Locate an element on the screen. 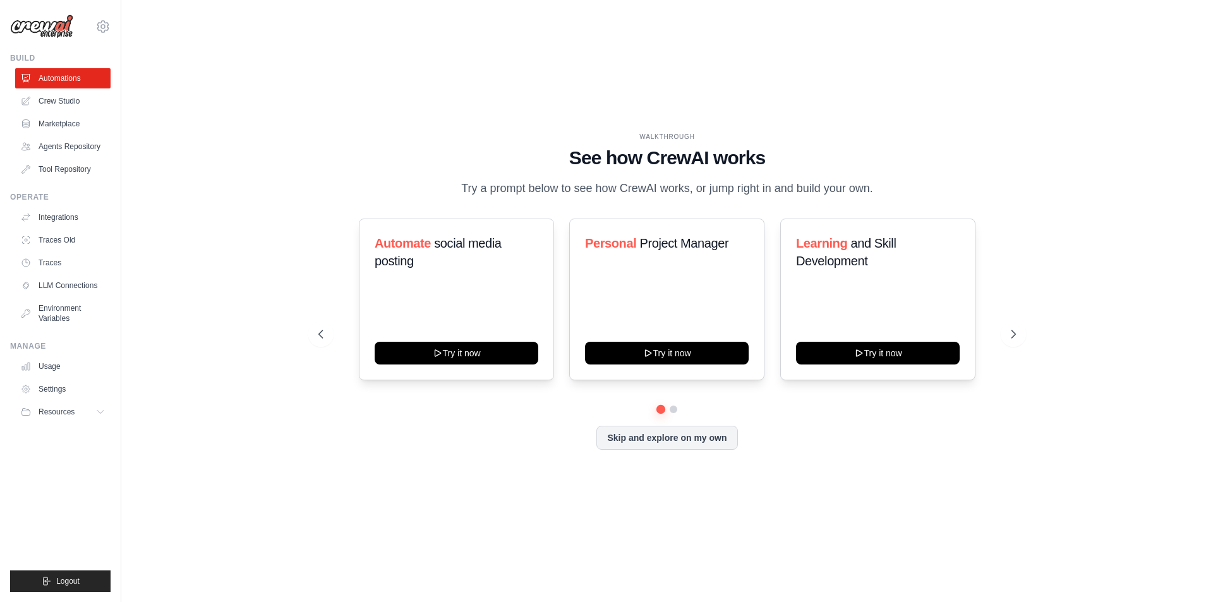 The image size is (1213, 602). a: Crew Studio is located at coordinates (63, 101).